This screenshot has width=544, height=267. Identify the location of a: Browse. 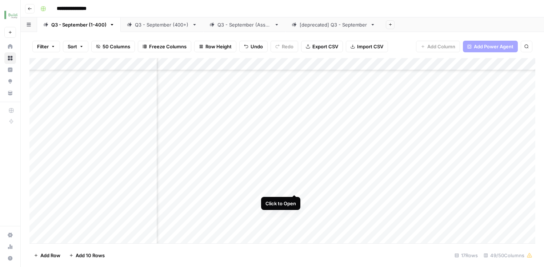
(10, 58).